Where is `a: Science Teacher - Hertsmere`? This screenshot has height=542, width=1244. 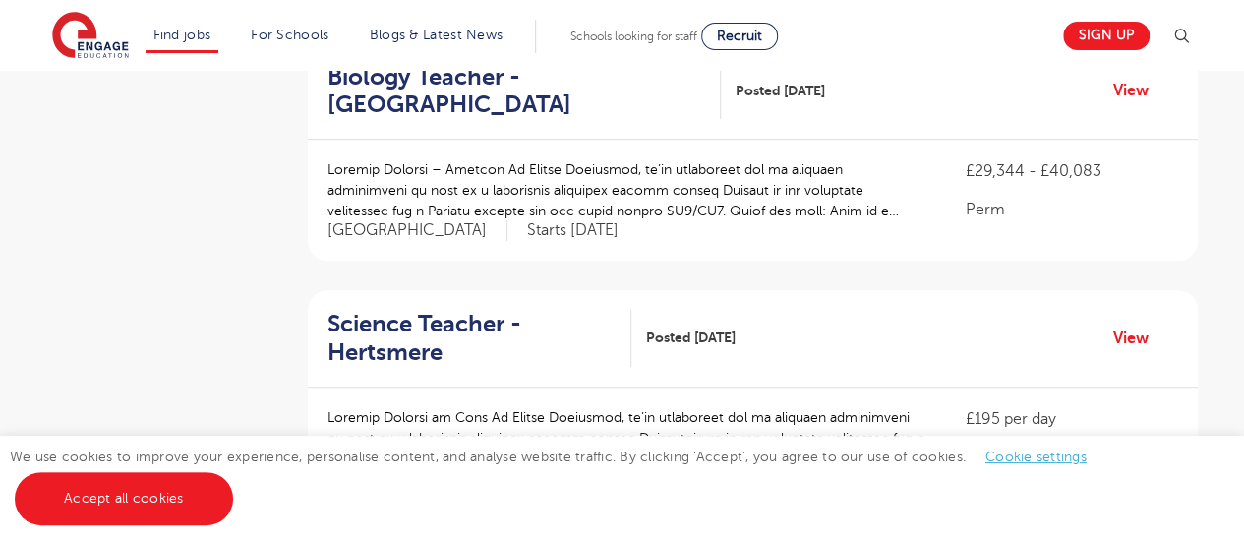 a: Science Teacher - Hertsmere is located at coordinates (479, 338).